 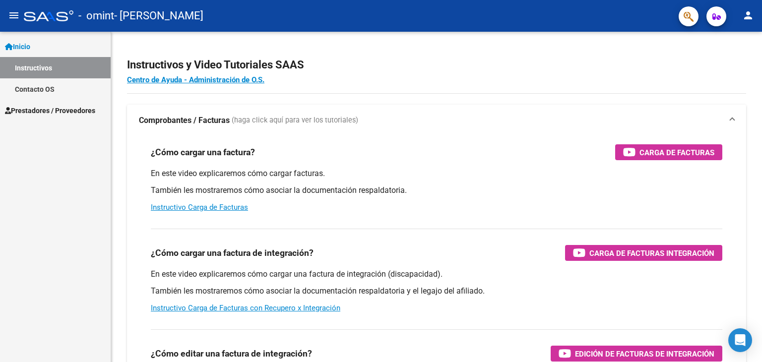 What do you see at coordinates (231, 354) in the screenshot?
I see `h3: ¿Cómo editar una factura de integración?` at bounding box center [231, 354].